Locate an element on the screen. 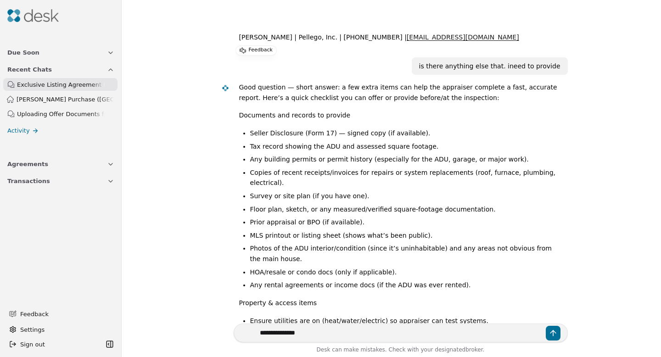 The height and width of the screenshot is (357, 661). span: Feedback is located at coordinates (64, 314).